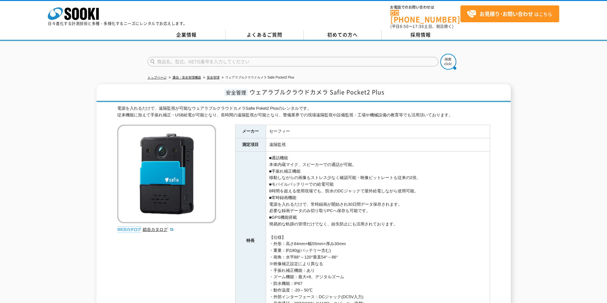  What do you see at coordinates (303, 112) in the screenshot?
I see `div: 電源を入れるだけで、遠隔監視が可能なウェアラブルクラウドカメラSafie Poket2 Plusのレンタルです。 従来機能に加えて手振れ補正・USB給電が可能となり、長時間の遠隔監視が可能となり...` at bounding box center [303, 112].